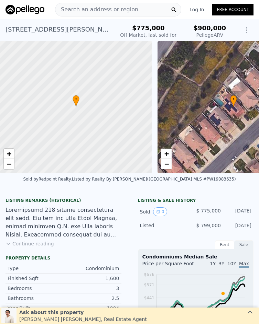 The width and height of the screenshot is (259, 324). Describe the element at coordinates (63, 201) in the screenshot. I see `div: Listing Remarks (Historical)` at that location.